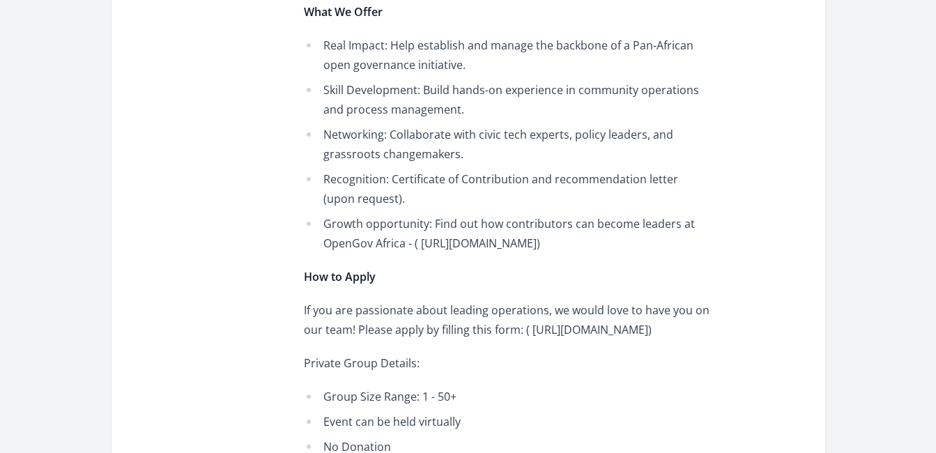 Image resolution: width=936 pixels, height=453 pixels. Describe the element at coordinates (507, 144) in the screenshot. I see `li: Networking: Collaborate with civic tech experts, policy leaders, and grassroots changemakers.` at that location.